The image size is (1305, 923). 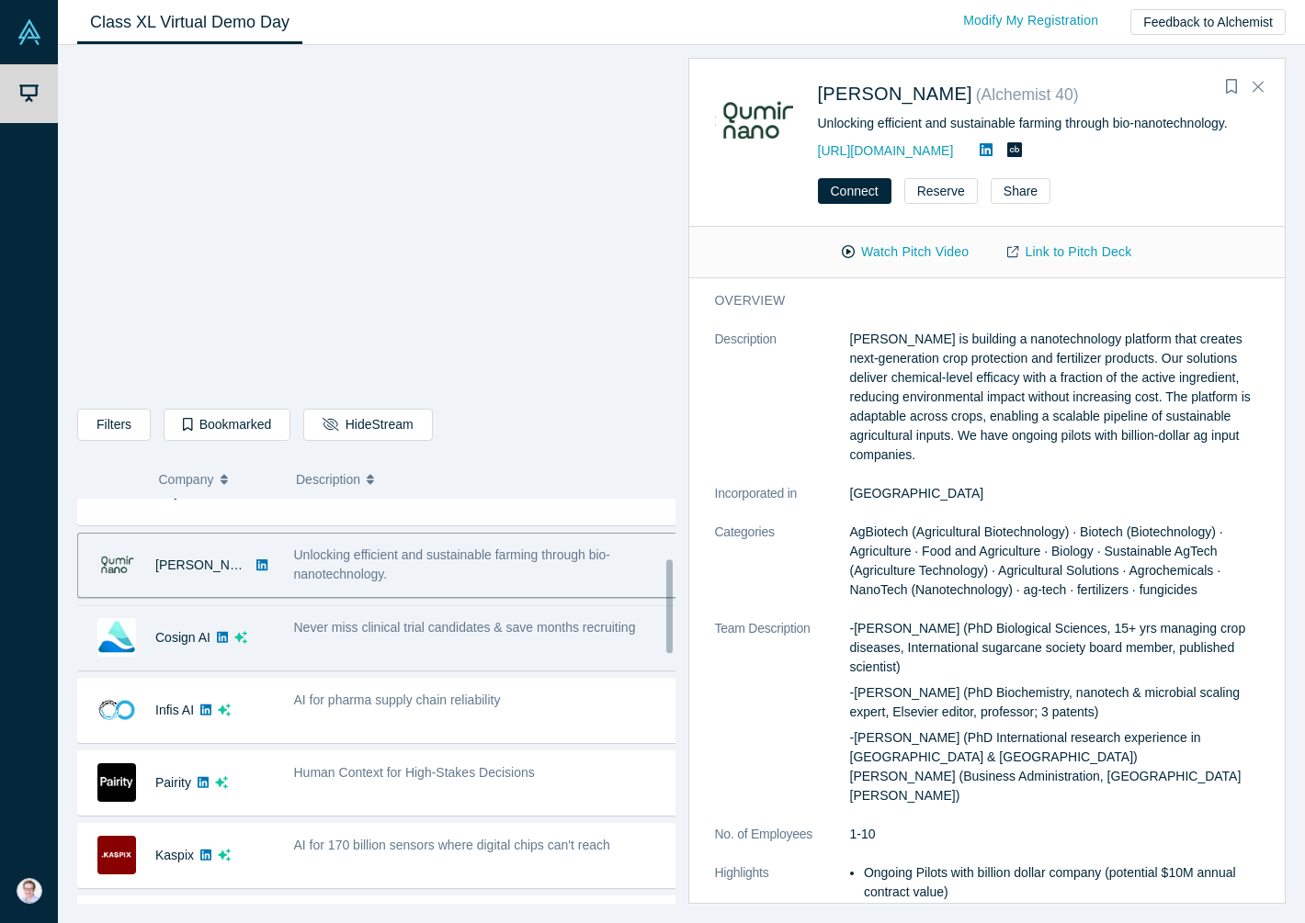 What do you see at coordinates (183, 638) in the screenshot?
I see `a: Cosign AI` at bounding box center [183, 638].